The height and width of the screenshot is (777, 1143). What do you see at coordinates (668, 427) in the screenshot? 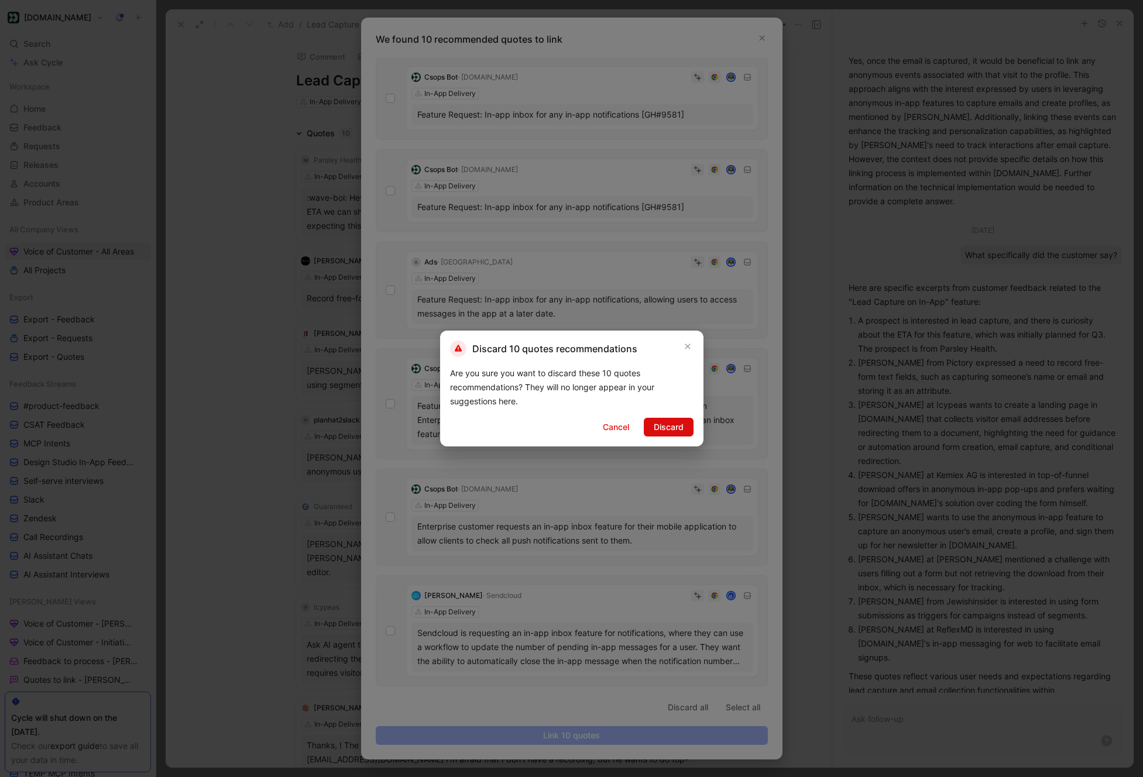
I see `button: Discard` at bounding box center [668, 427].